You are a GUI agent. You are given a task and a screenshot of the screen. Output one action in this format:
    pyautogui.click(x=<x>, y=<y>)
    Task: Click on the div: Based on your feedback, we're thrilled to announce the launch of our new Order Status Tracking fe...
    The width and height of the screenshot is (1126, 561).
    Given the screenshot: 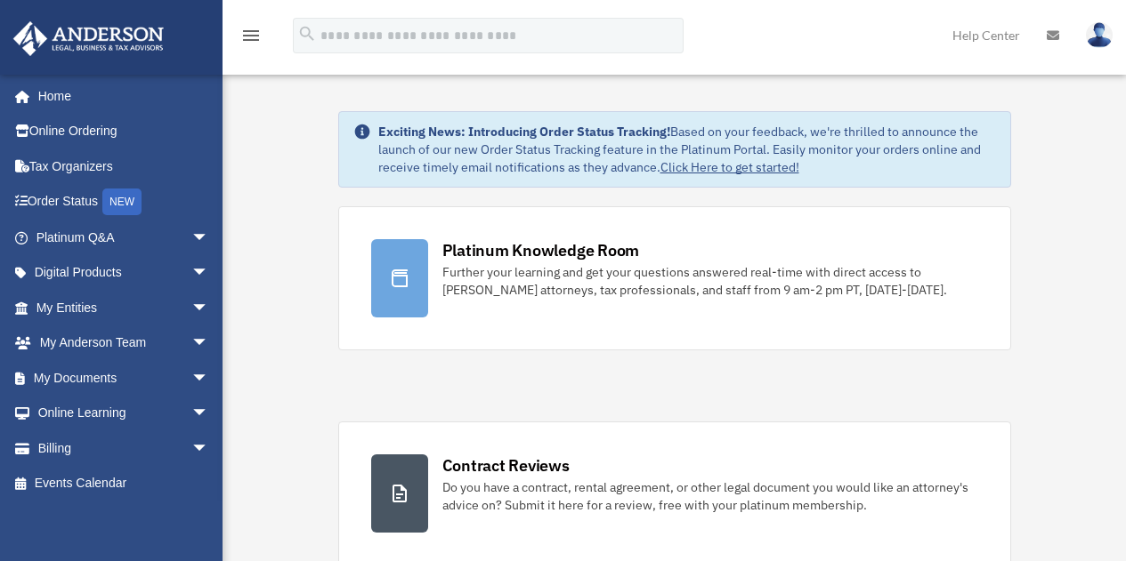 What is the action you would take?
    pyautogui.click(x=687, y=149)
    